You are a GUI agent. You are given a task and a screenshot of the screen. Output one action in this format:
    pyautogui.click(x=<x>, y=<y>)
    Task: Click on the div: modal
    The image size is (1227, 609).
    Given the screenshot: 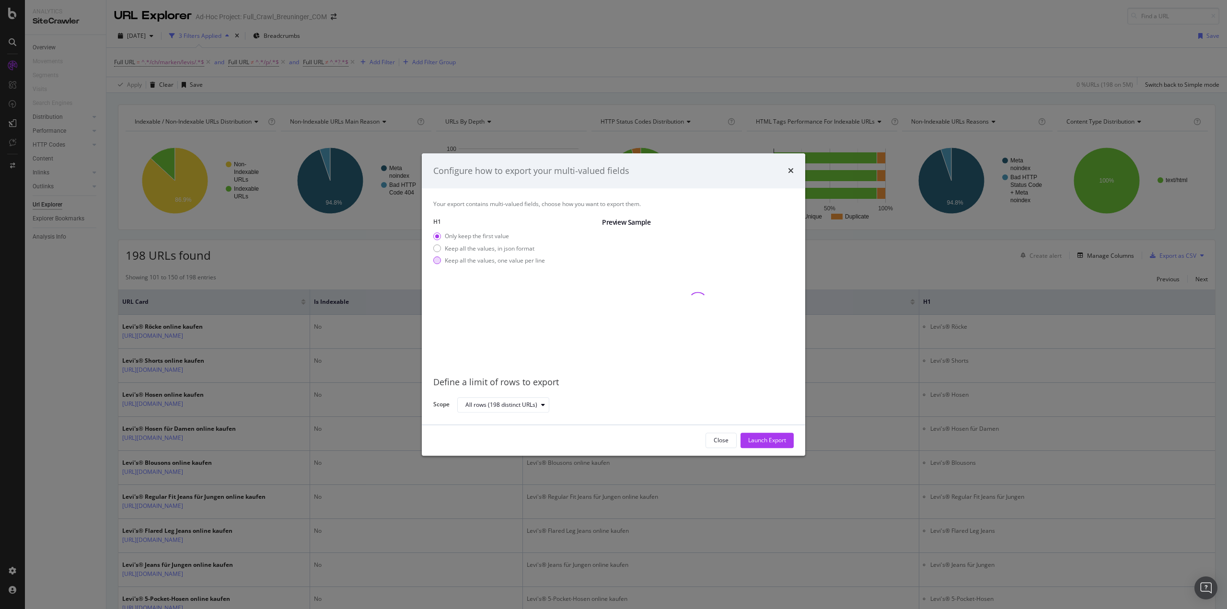 What is the action you would take?
    pyautogui.click(x=614, y=305)
    